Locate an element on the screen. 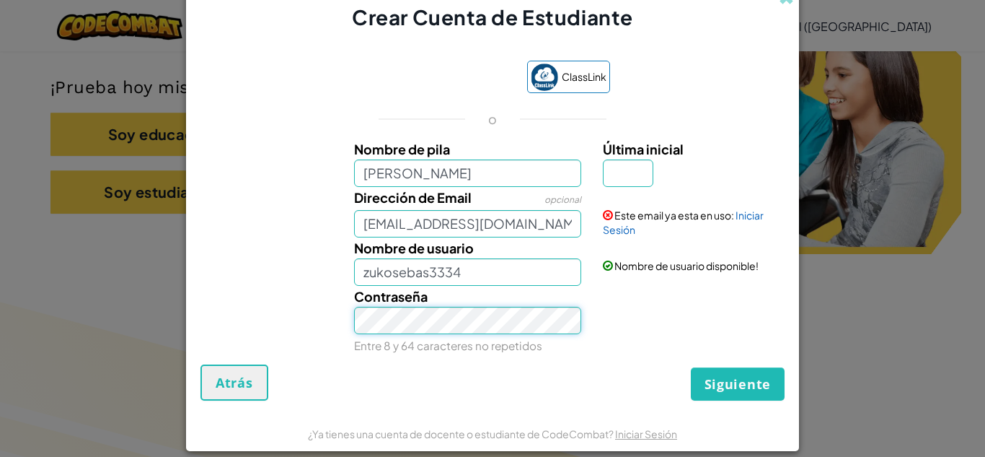  span: ClassLink is located at coordinates (584, 76).